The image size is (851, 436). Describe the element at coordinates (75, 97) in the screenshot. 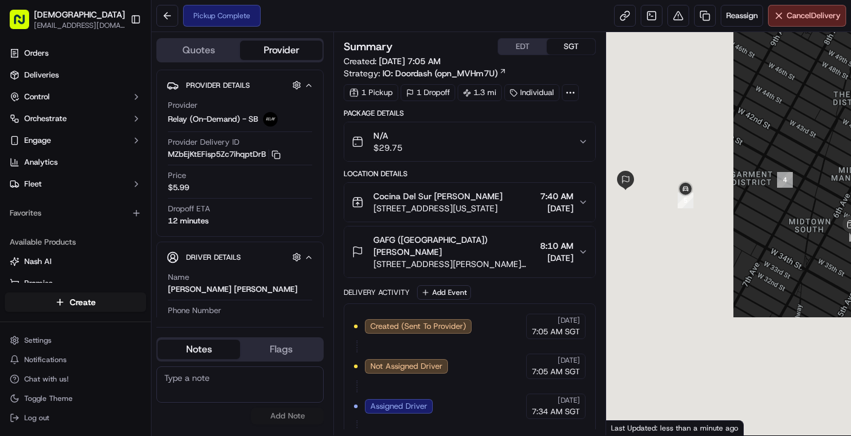

I see `button: Control` at that location.